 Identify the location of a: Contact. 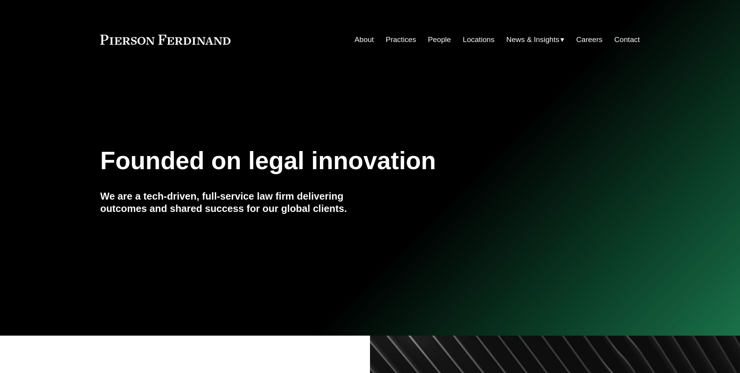
(627, 40).